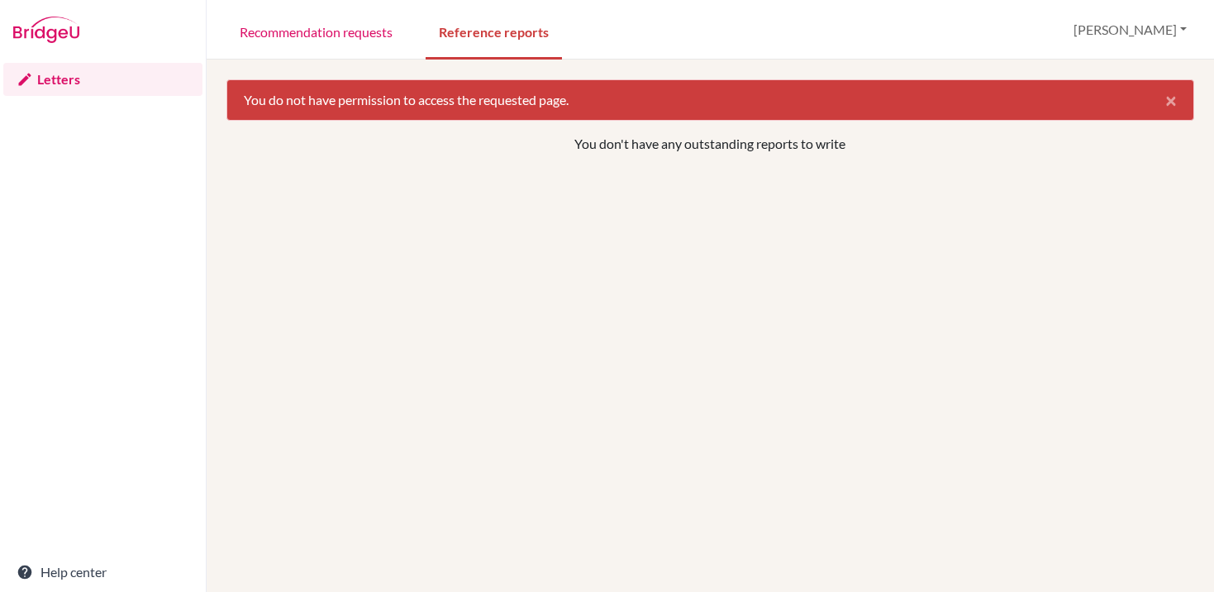 The height and width of the screenshot is (592, 1214). I want to click on a: Help center, so click(102, 572).